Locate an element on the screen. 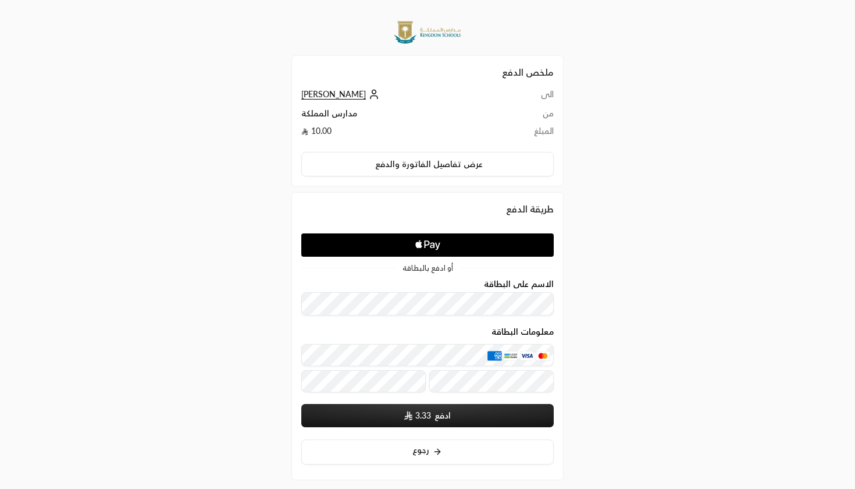  td: الى is located at coordinates (529, 98).